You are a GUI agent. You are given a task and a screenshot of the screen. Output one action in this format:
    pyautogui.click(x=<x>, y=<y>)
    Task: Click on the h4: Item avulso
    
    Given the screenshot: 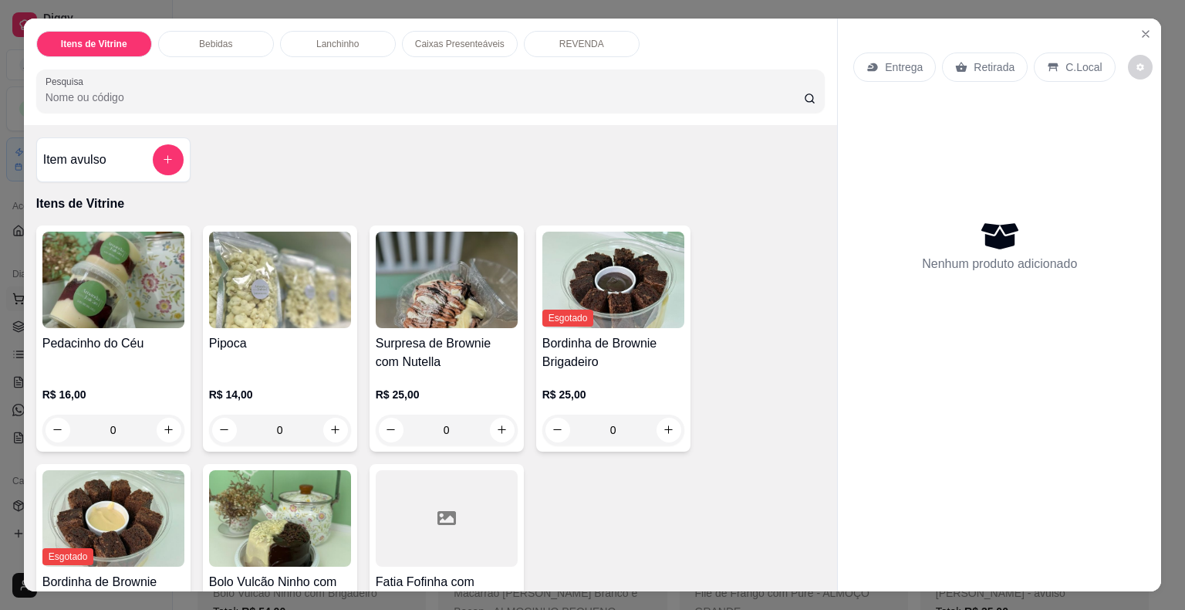 What is the action you would take?
    pyautogui.click(x=75, y=160)
    